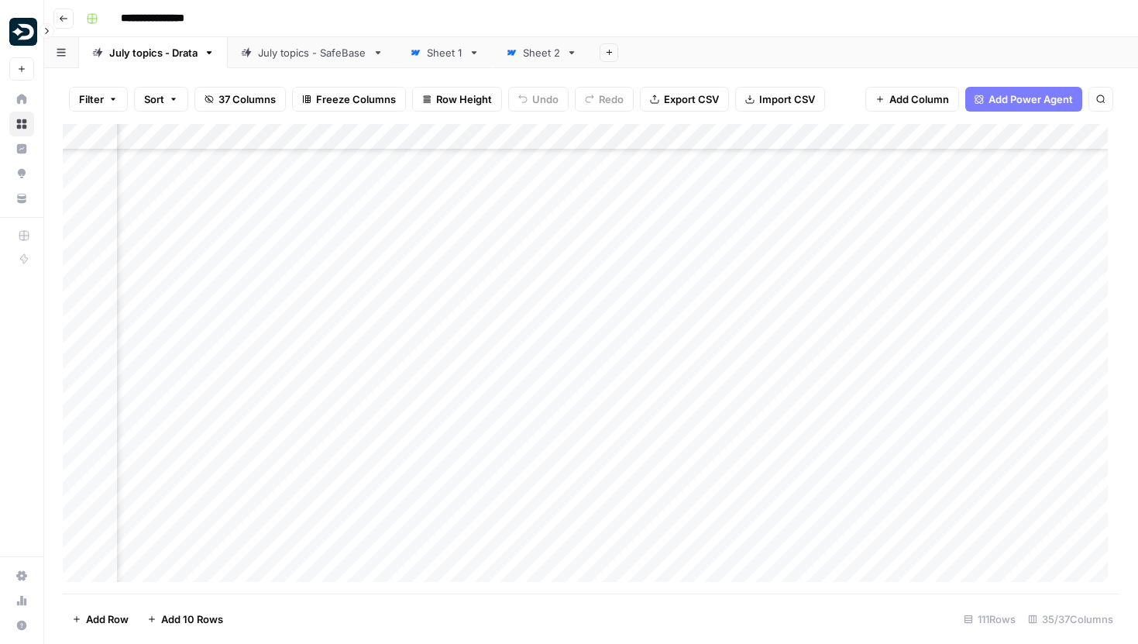 The image size is (1138, 644). Describe the element at coordinates (604, 99) in the screenshot. I see `button: Redo` at that location.